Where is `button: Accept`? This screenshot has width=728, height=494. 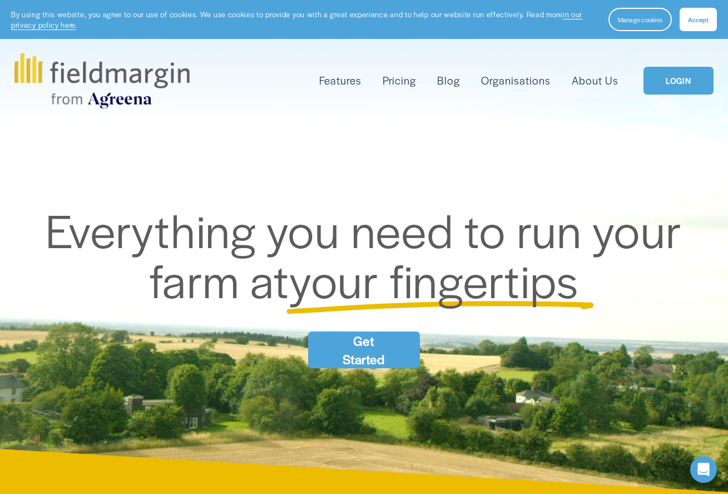 button: Accept is located at coordinates (698, 19).